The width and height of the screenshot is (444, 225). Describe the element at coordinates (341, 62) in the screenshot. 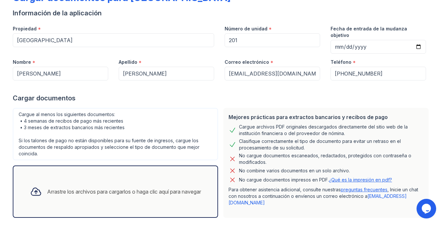

I see `label: Teléfono` at that location.